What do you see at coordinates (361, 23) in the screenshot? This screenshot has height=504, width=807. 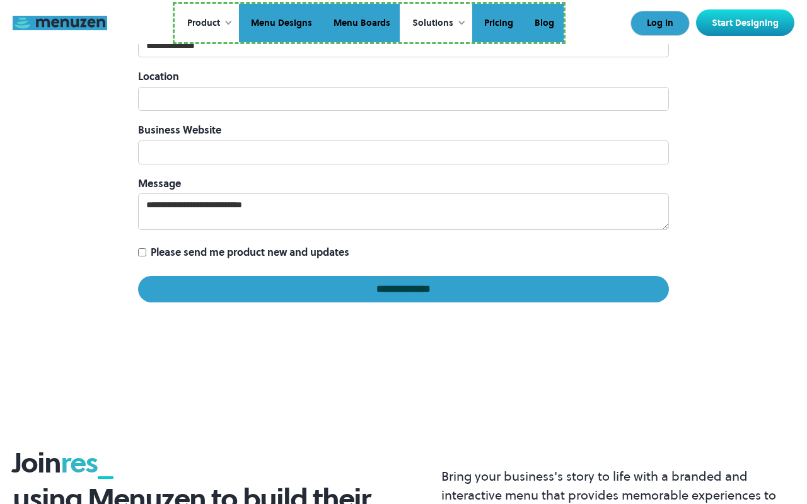 I see `a: Menu Boards` at bounding box center [361, 23].